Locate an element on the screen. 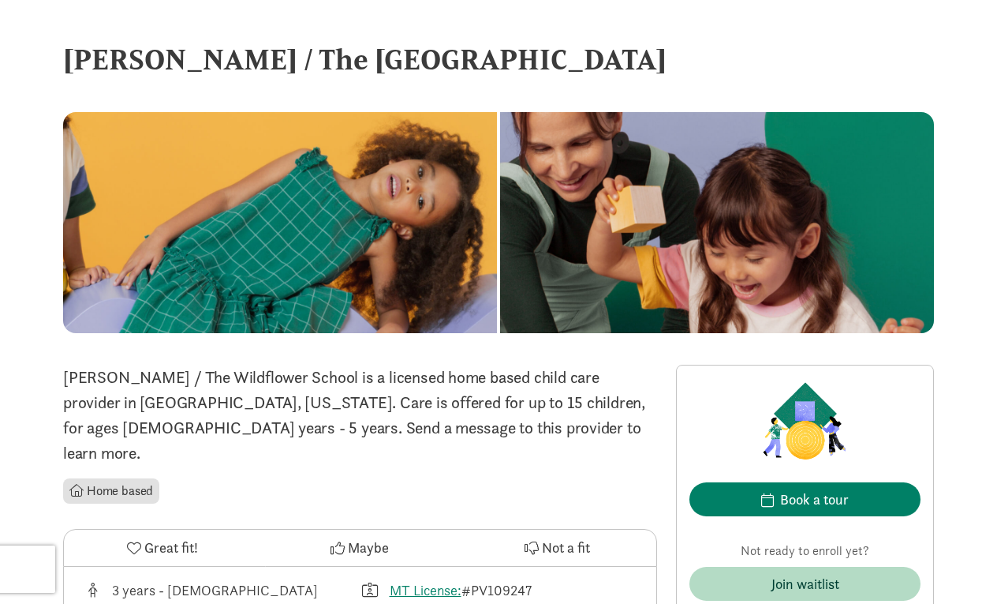  button: Great fit! is located at coordinates (163, 548).